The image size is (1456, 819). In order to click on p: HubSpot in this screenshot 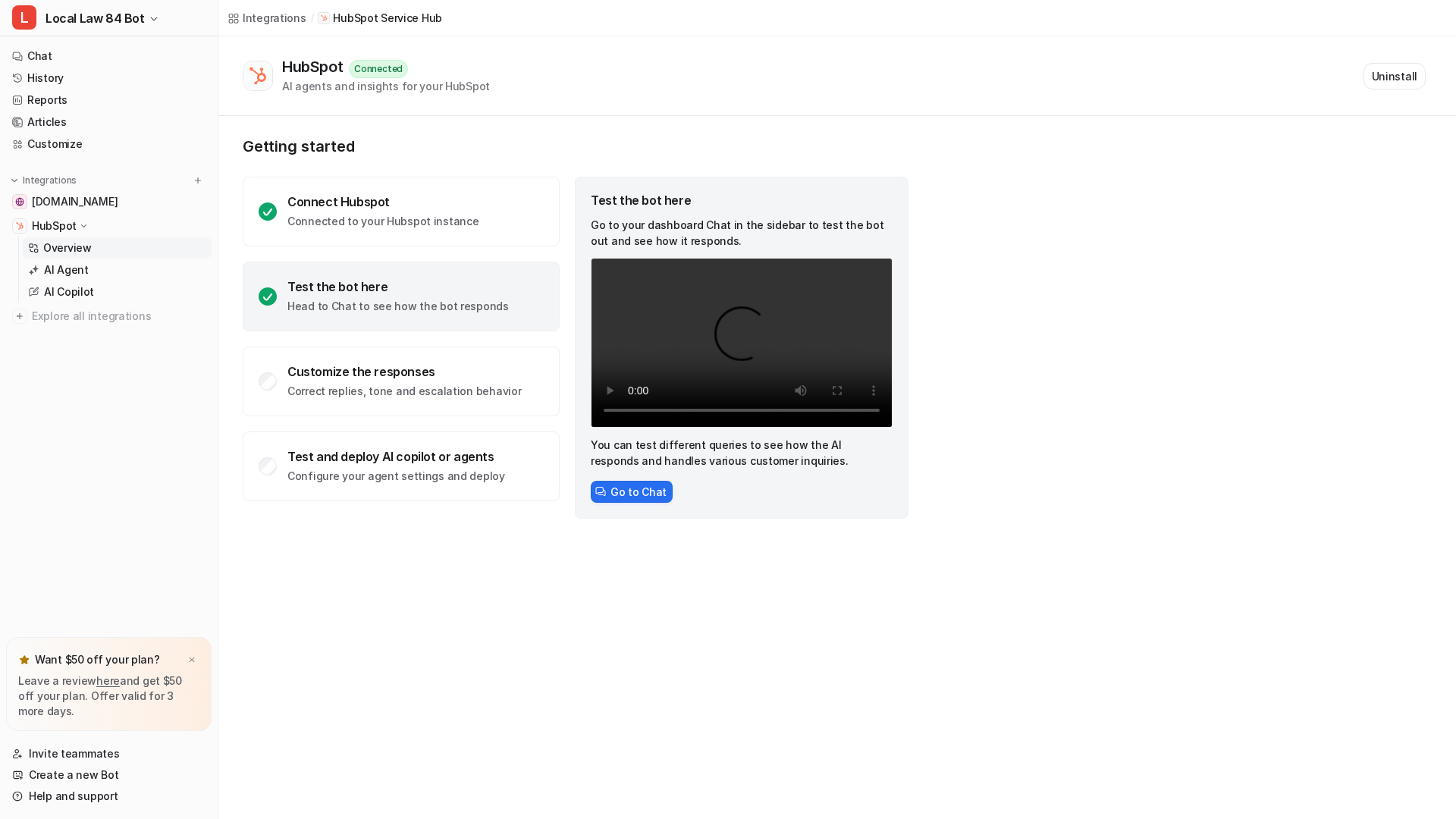, I will do `click(54, 226)`.